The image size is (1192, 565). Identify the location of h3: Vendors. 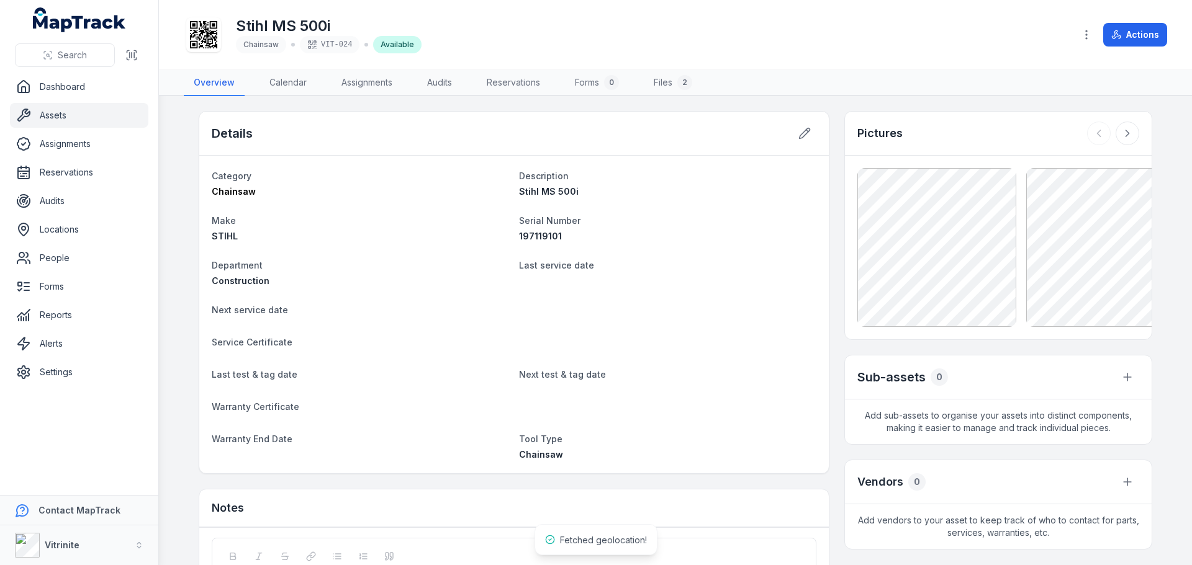
(880, 482).